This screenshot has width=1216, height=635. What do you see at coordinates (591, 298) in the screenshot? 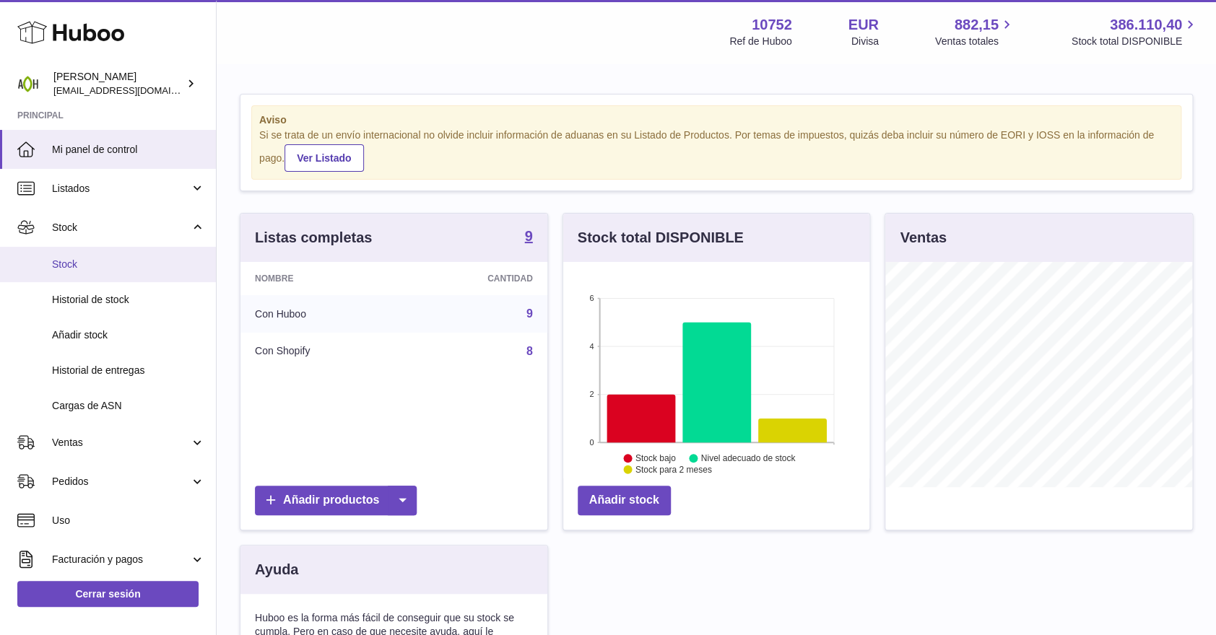
I see `text: 6` at bounding box center [591, 298].